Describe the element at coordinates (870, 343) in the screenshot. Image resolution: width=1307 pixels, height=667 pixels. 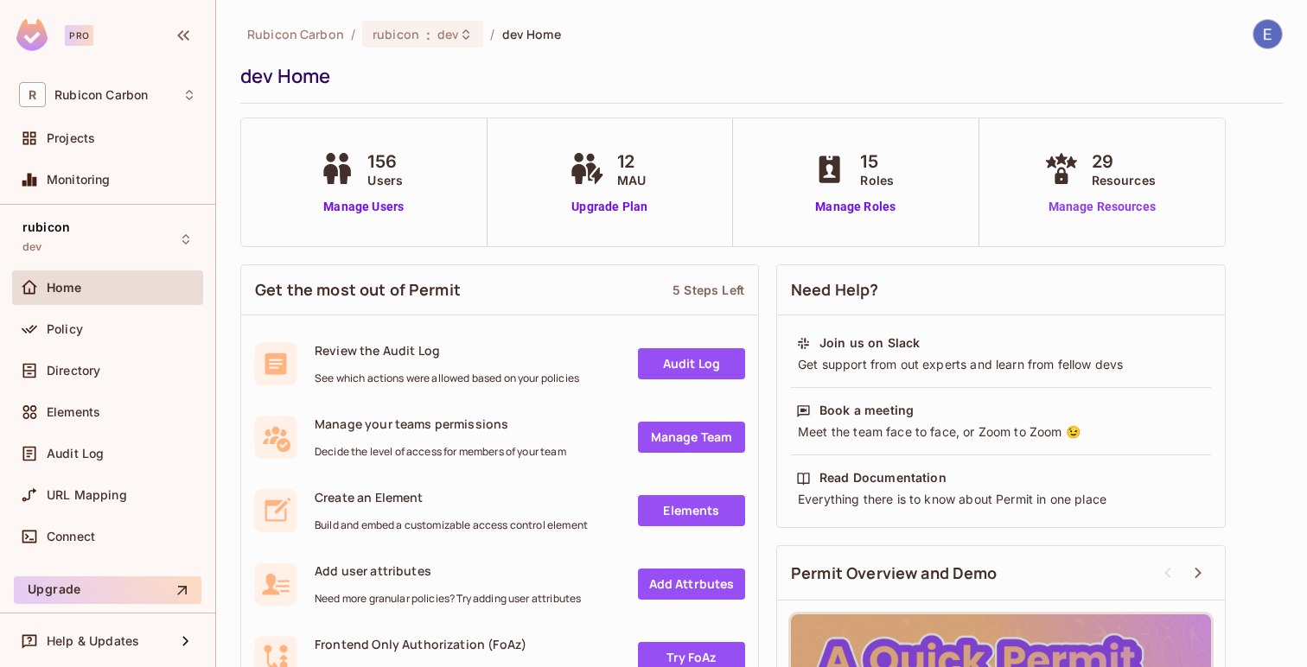
I see `div: Join us on Slack` at that location.